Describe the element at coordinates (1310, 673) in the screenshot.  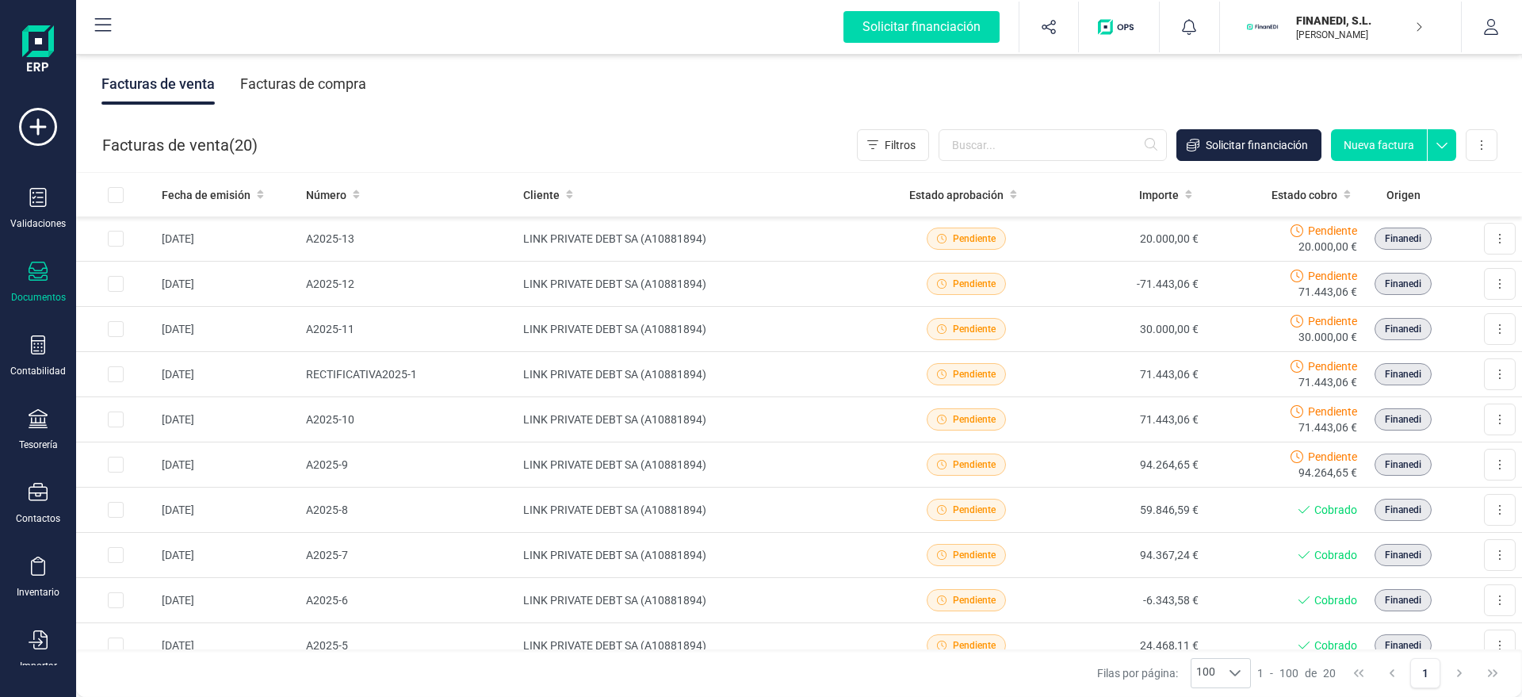
I see `span: de` at that location.